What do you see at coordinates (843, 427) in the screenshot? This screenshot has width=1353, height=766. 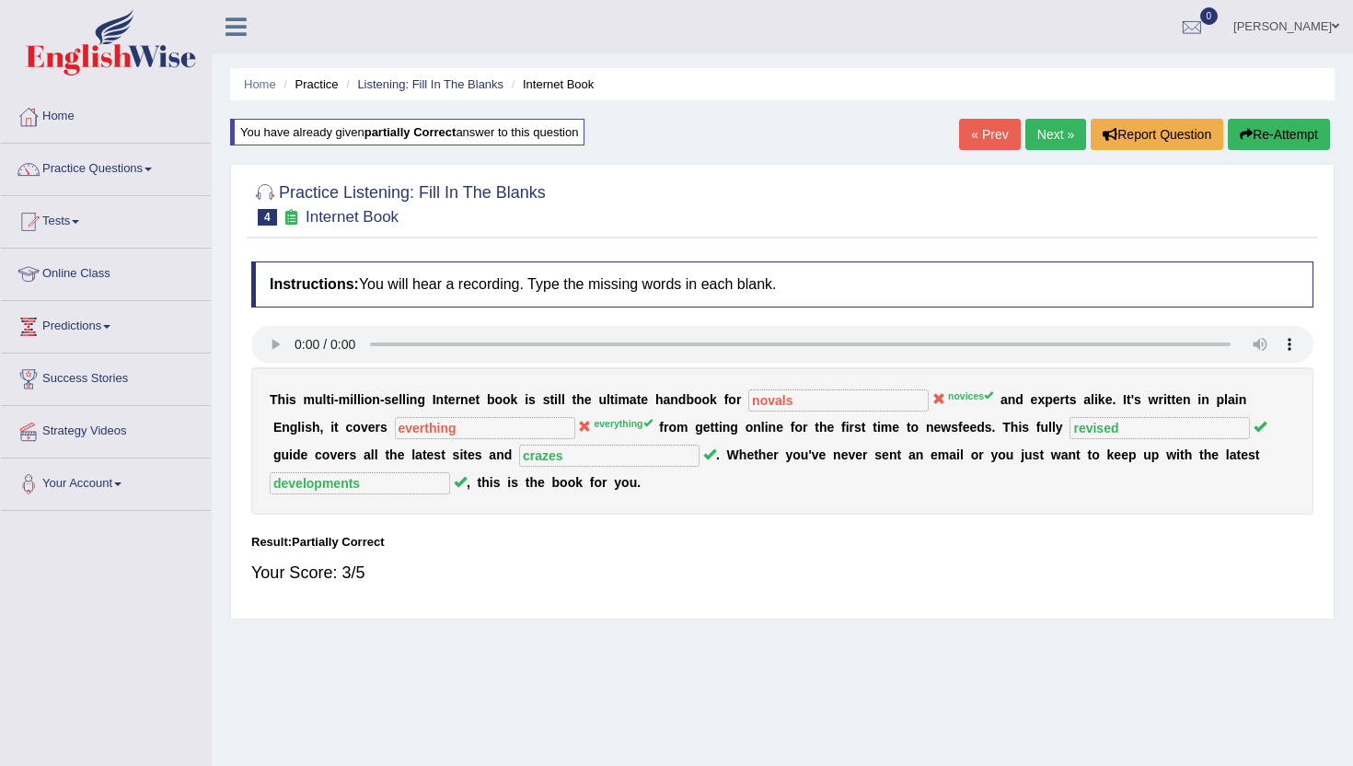 I see `b: f` at bounding box center [843, 427].